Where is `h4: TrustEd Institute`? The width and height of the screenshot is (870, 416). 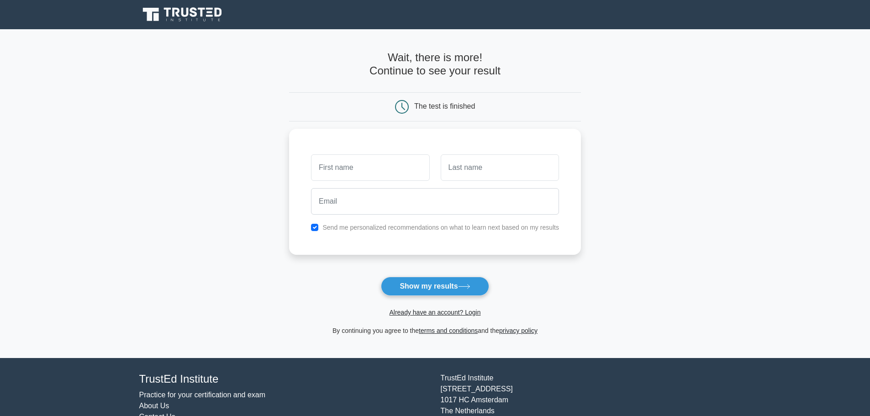
h4: TrustEd Institute is located at coordinates (285, 379).